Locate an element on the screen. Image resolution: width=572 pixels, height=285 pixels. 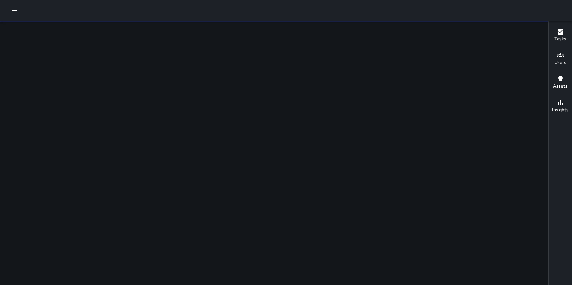
button: Tasks is located at coordinates (560, 36).